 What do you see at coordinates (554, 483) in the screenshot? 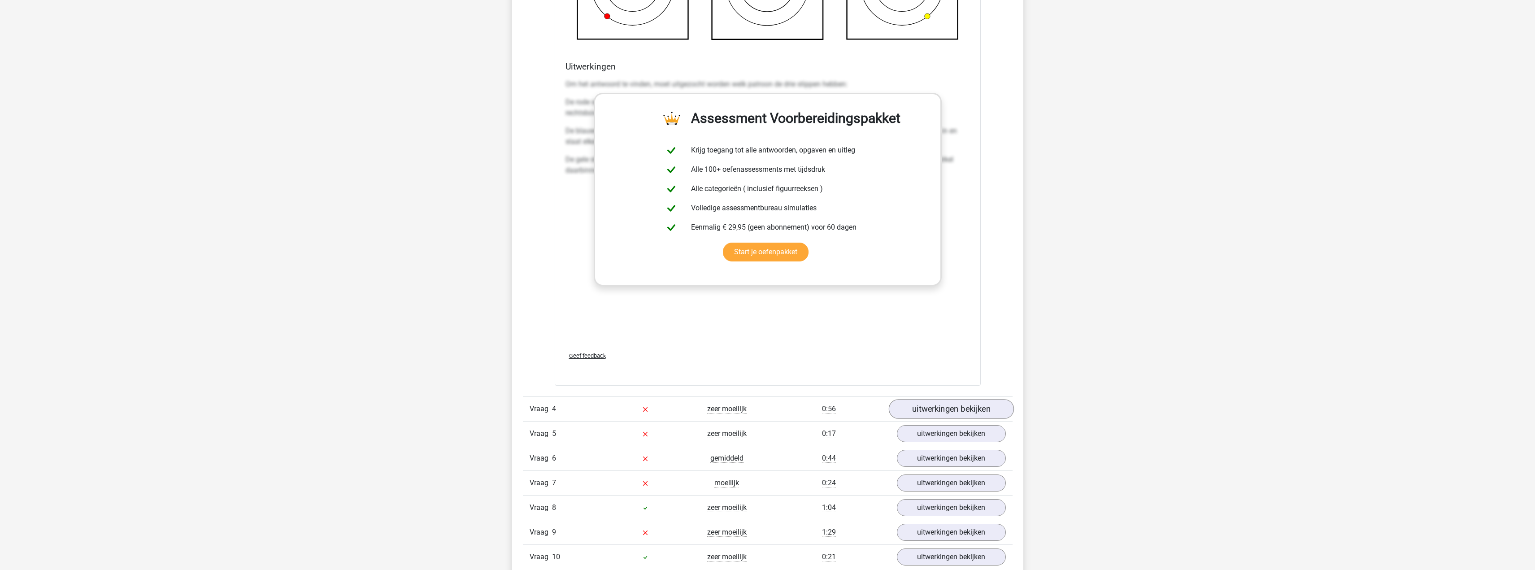
I see `span: 7` at bounding box center [554, 483].